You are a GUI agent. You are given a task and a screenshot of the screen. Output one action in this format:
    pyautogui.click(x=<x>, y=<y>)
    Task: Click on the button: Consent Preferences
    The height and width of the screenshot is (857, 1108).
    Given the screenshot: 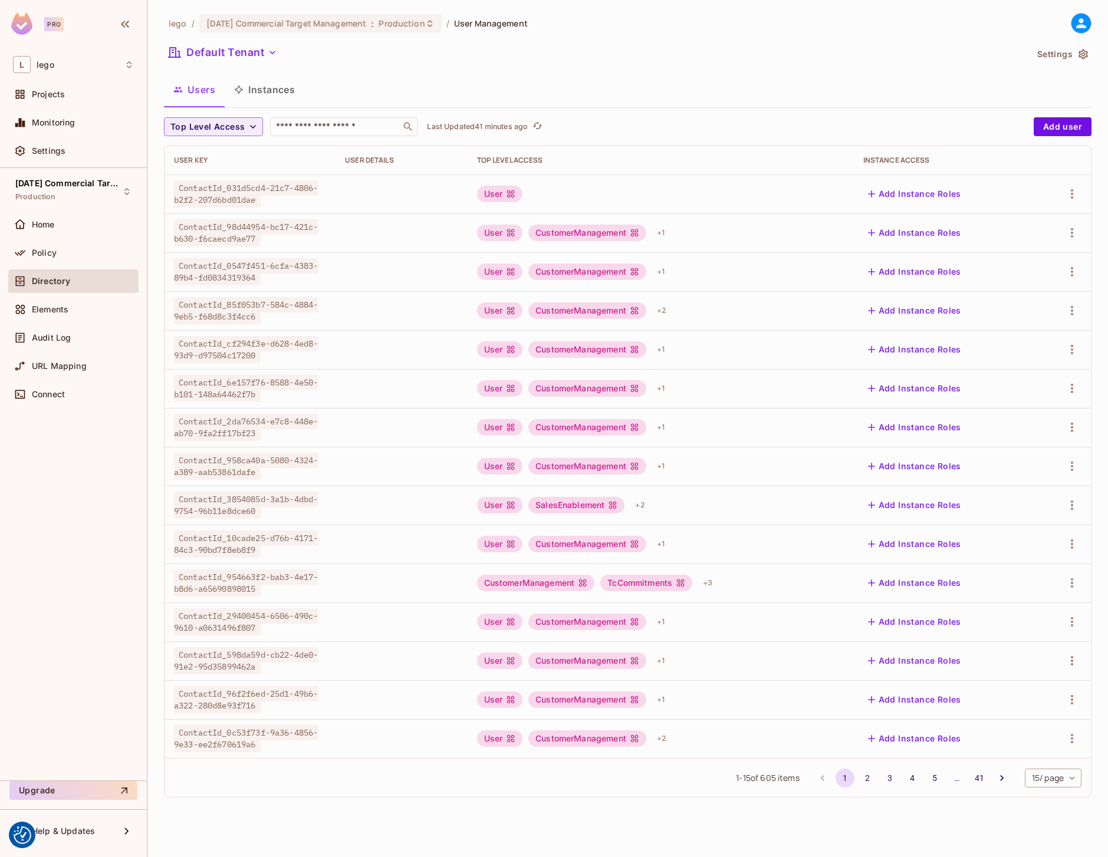 What is the action you would take?
    pyautogui.click(x=22, y=835)
    